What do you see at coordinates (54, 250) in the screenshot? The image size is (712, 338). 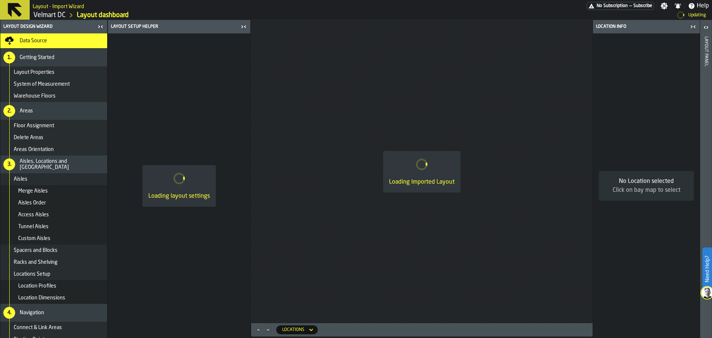 I see `li: menu Spacers and Blocks` at bounding box center [54, 250].